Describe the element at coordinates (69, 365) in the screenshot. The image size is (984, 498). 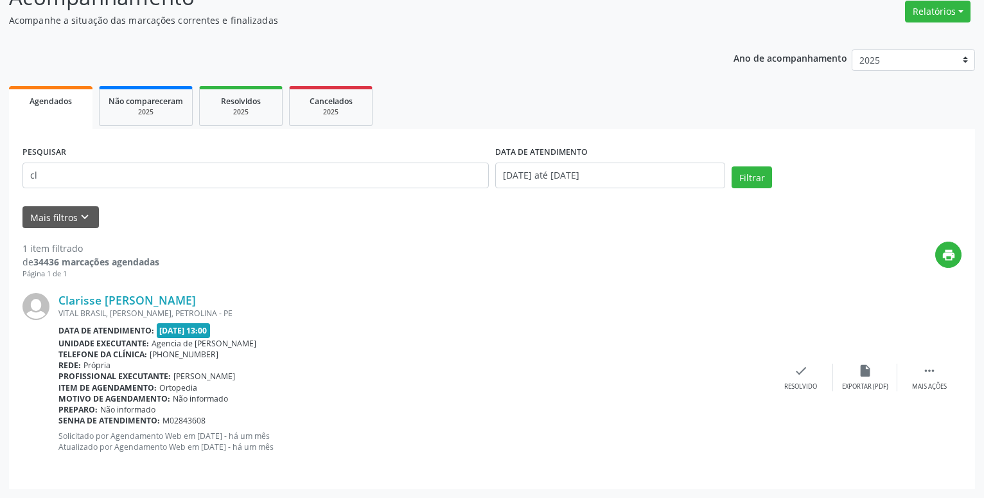
I see `b: Rede:` at that location.